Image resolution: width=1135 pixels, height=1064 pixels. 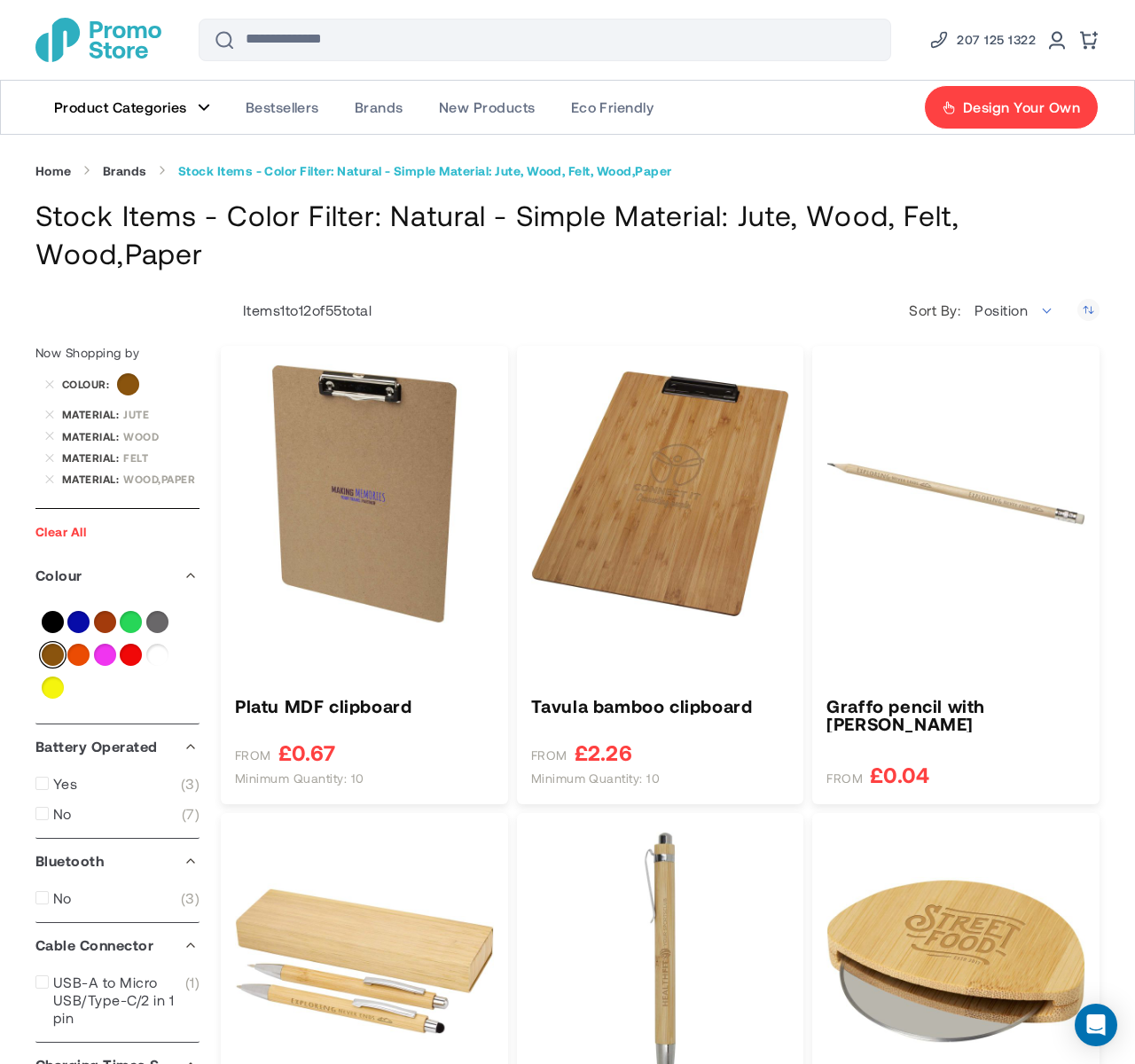 I want to click on a: Remove Material Wood, so click(x=50, y=436).